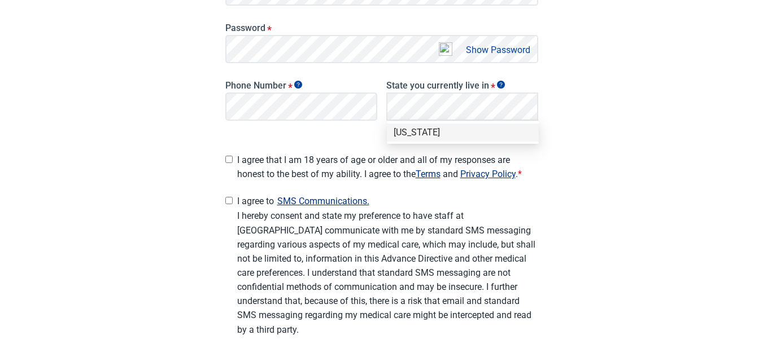 The height and width of the screenshot is (357, 763). Describe the element at coordinates (387, 201) in the screenshot. I see `span: I agree to` at that location.